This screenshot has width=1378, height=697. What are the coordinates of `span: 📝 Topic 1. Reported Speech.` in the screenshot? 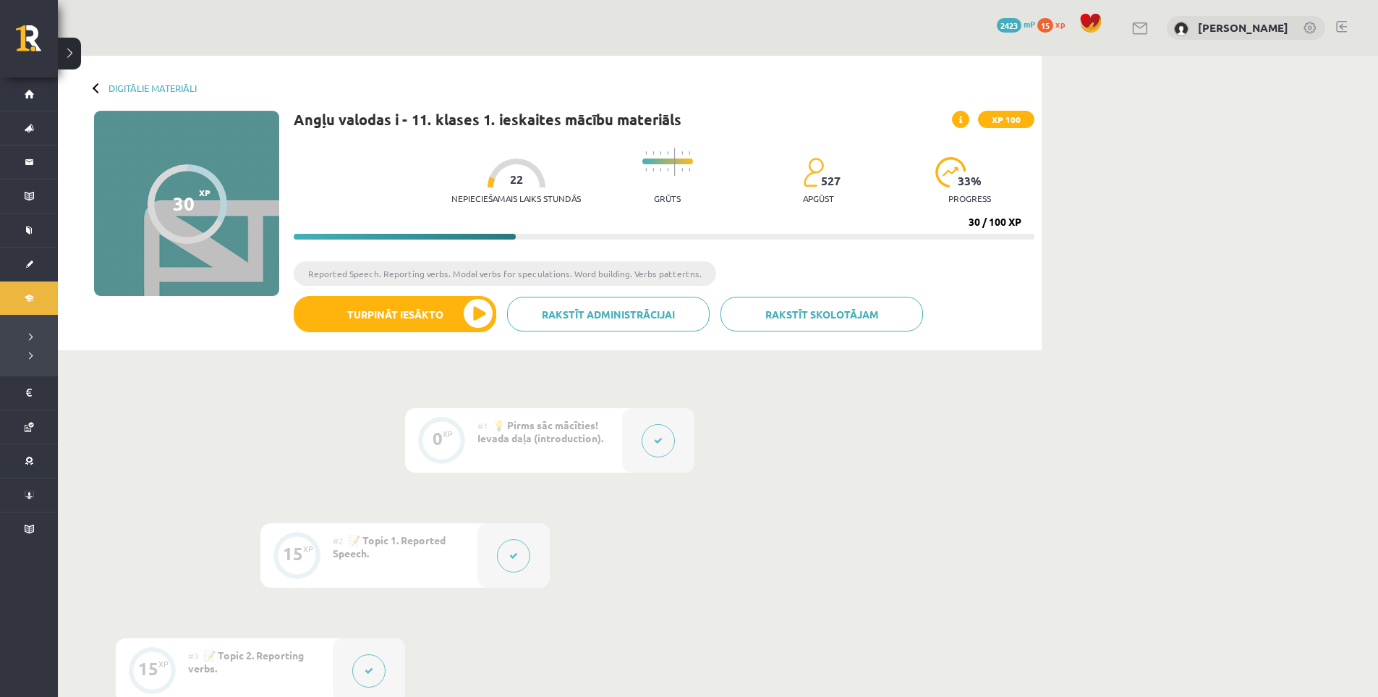 It's located at (389, 546).